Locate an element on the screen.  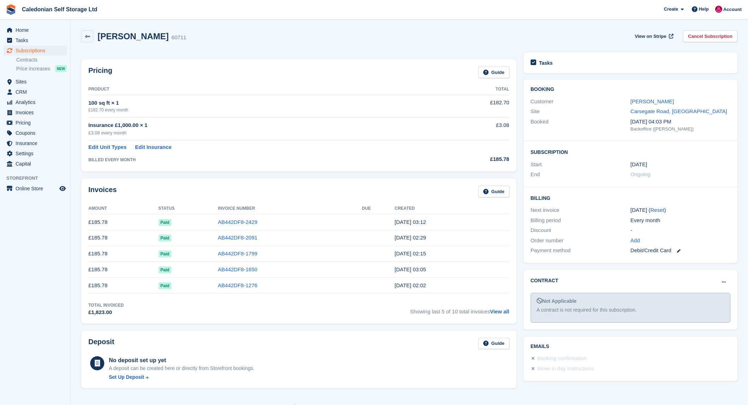
td: £182.70 is located at coordinates (470, 106).